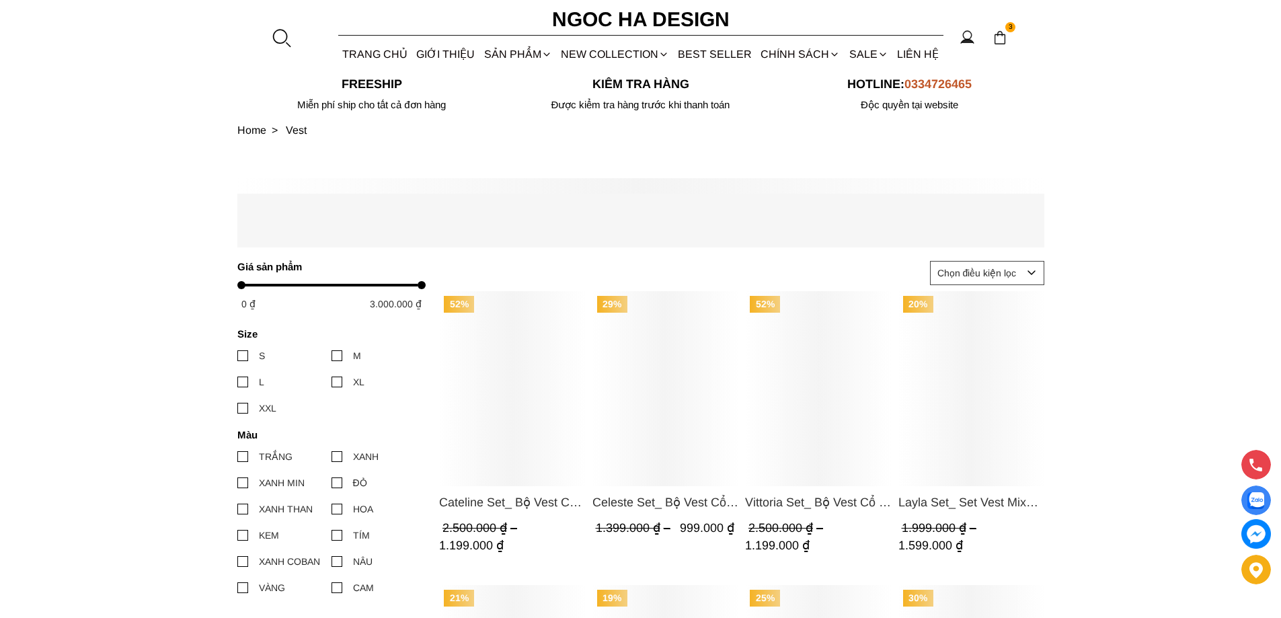 The image size is (1281, 618). Describe the element at coordinates (262, 130) in the screenshot. I see `a: Link to Home` at that location.